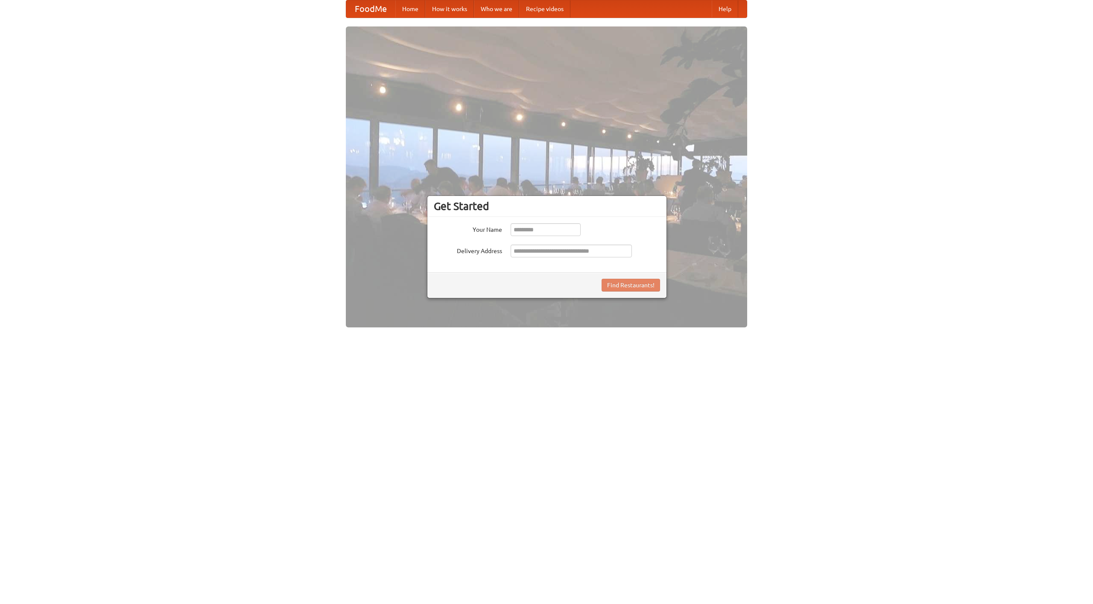 This screenshot has height=604, width=1093. I want to click on label: Delivery Address, so click(468, 250).